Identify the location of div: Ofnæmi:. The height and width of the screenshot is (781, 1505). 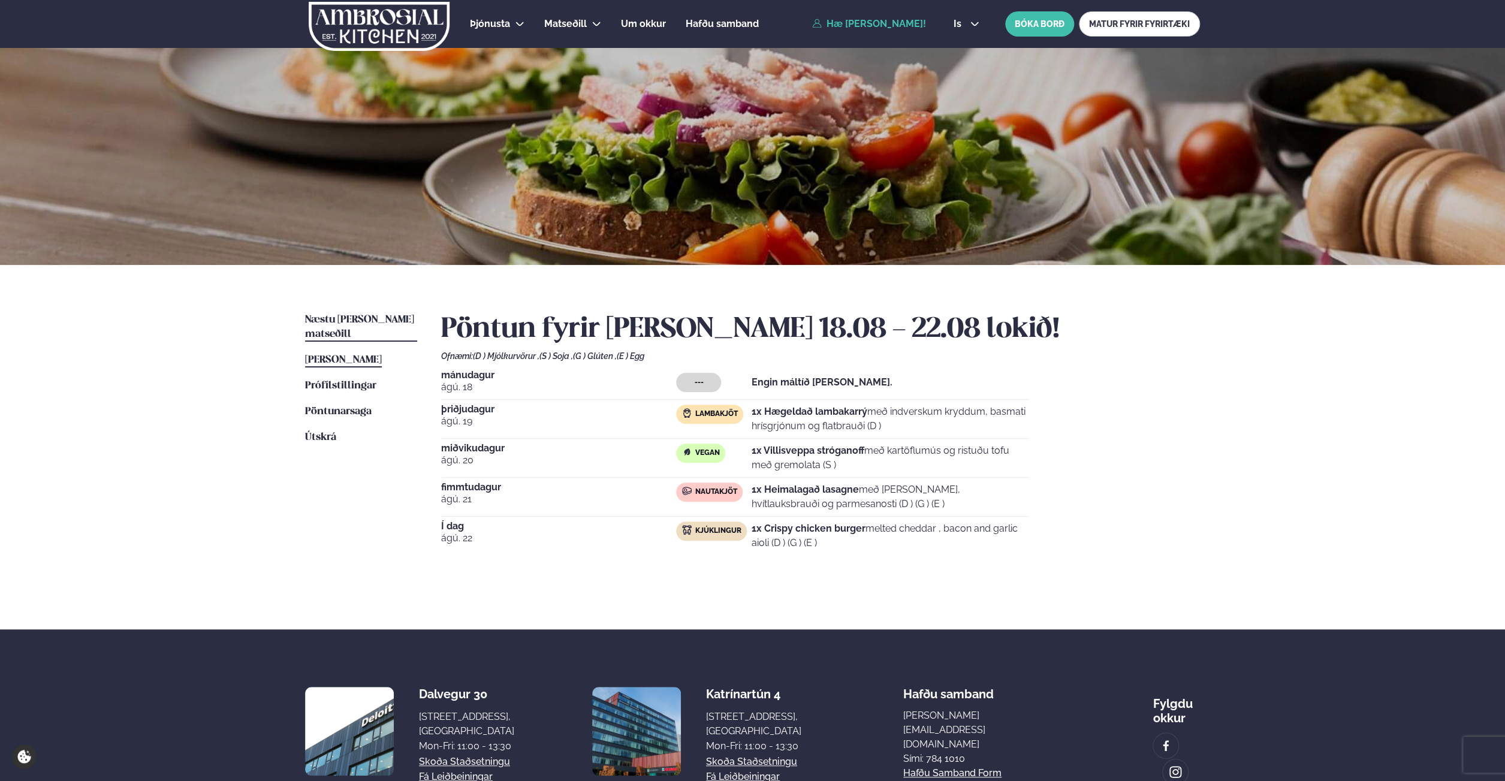
(821, 356).